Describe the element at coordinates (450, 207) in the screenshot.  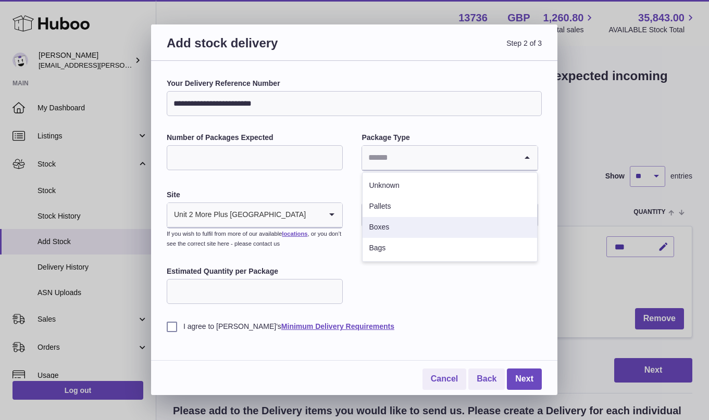
I see `li: Pallets` at that location.